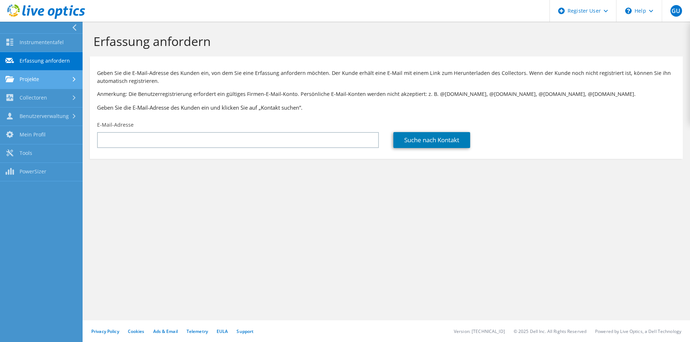 The height and width of the screenshot is (342, 690). Describe the element at coordinates (629, 11) in the screenshot. I see `svg: \n` at that location.